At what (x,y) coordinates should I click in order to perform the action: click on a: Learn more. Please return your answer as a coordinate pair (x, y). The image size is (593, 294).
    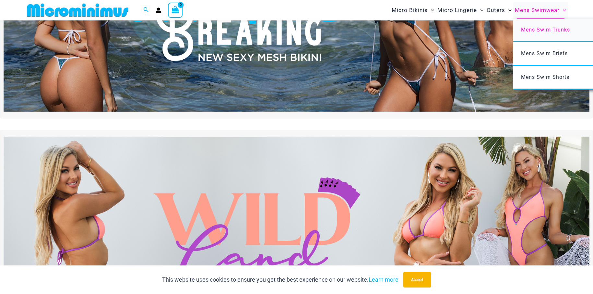
    Looking at the image, I should click on (384, 279).